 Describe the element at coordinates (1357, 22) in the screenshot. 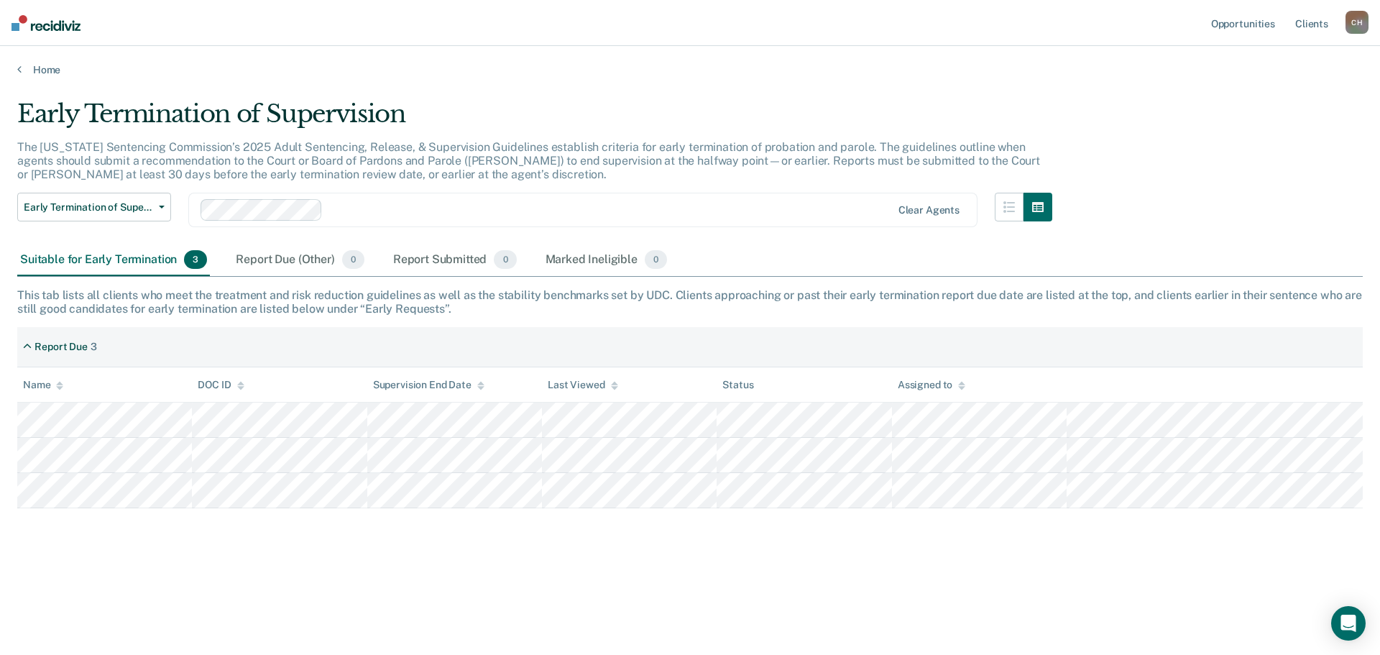

I see `button: CH` at that location.